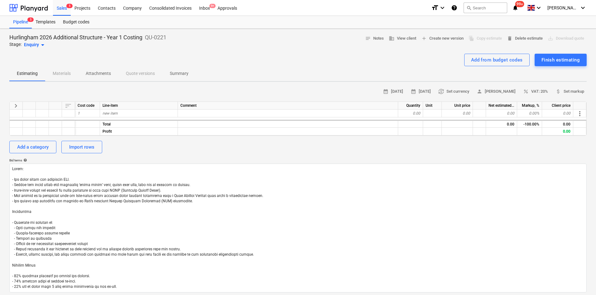 This screenshot has height=295, width=596. Describe the element at coordinates (88, 105) in the screenshot. I see `div: Cost code` at that location.